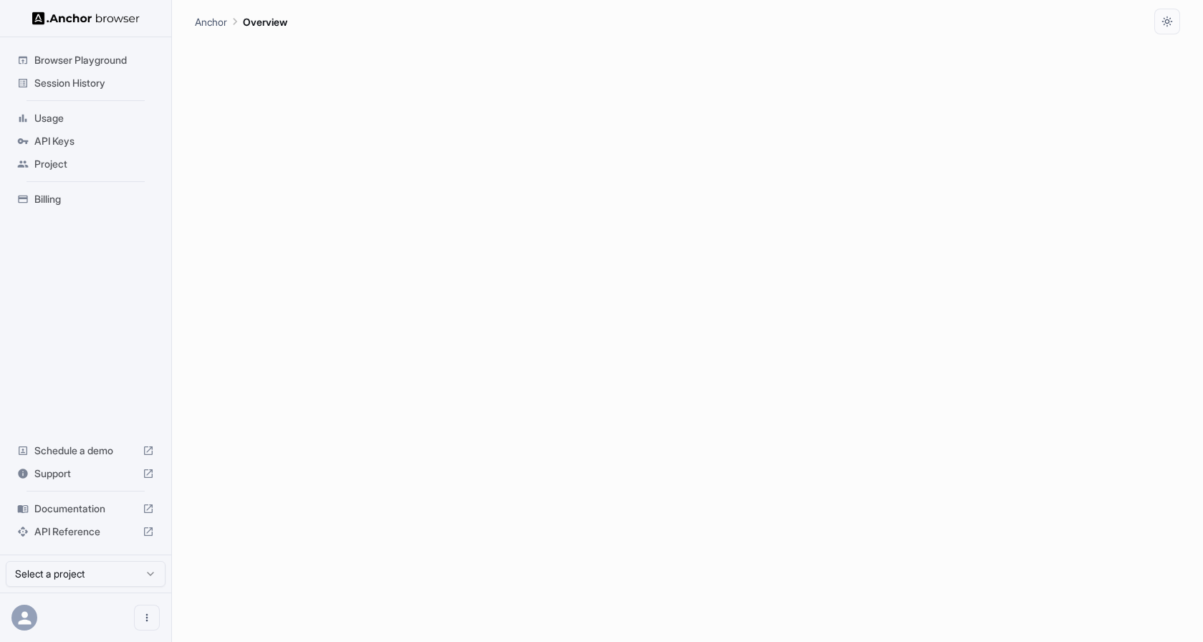 This screenshot has height=642, width=1203. I want to click on span: Documentation, so click(85, 509).